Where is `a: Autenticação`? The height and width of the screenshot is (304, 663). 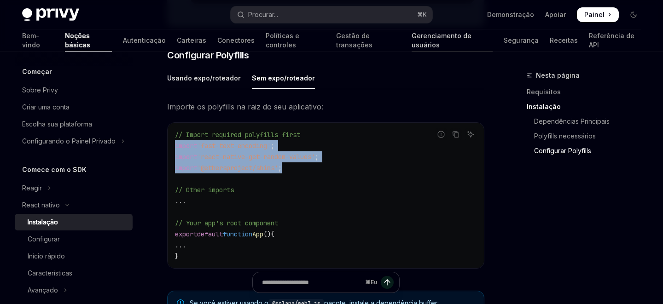 a: Autenticação is located at coordinates (144, 40).